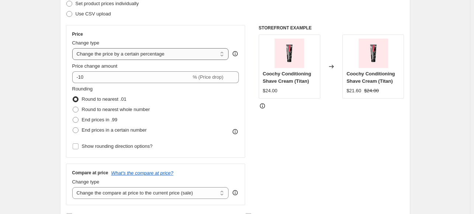  What do you see at coordinates (93, 14) in the screenshot?
I see `span: Use CSV upload` at bounding box center [93, 14].